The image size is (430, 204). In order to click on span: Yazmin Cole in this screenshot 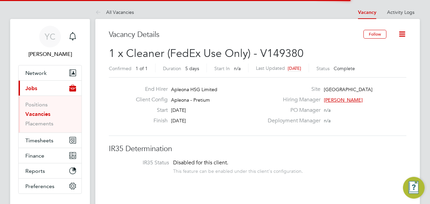, I will do `click(50, 54)`.